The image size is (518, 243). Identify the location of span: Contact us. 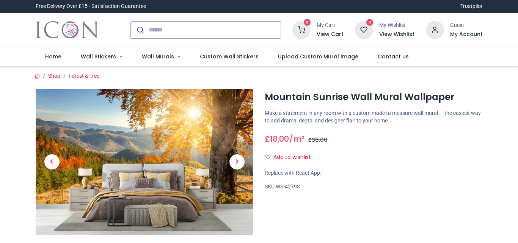
(393, 57).